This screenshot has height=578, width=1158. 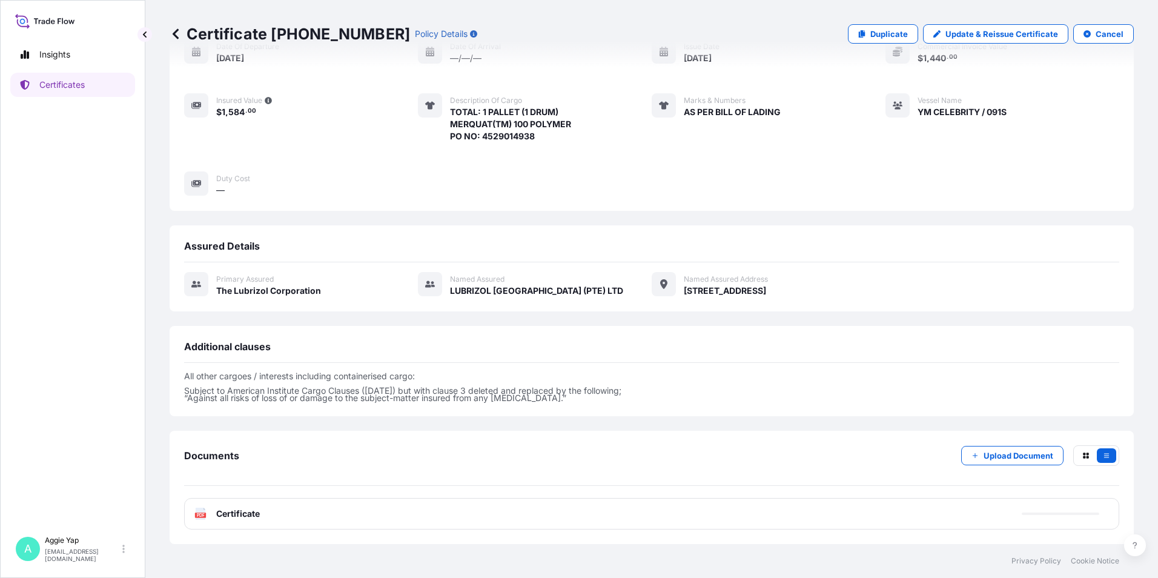 What do you see at coordinates (233, 179) in the screenshot?
I see `span: Duty Cost` at bounding box center [233, 179].